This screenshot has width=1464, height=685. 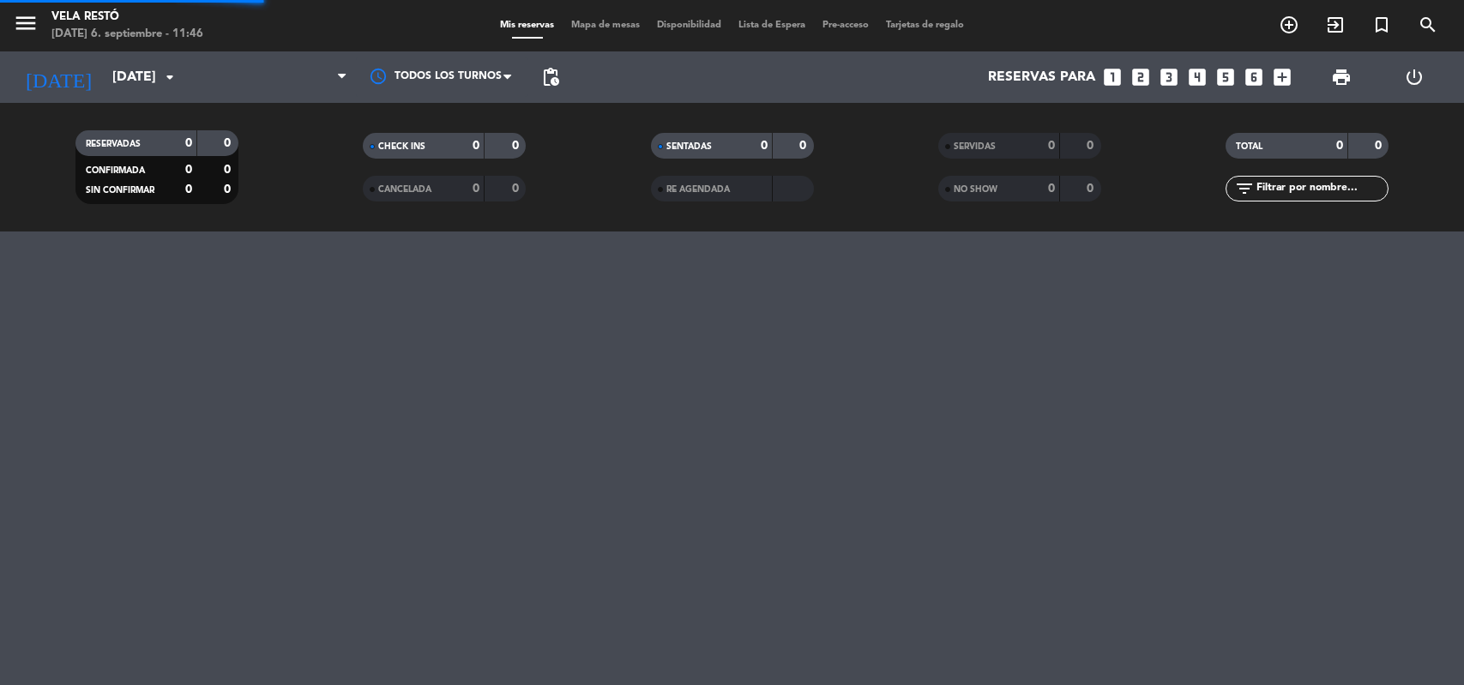 I want to click on i: turned_in_not, so click(x=1382, y=25).